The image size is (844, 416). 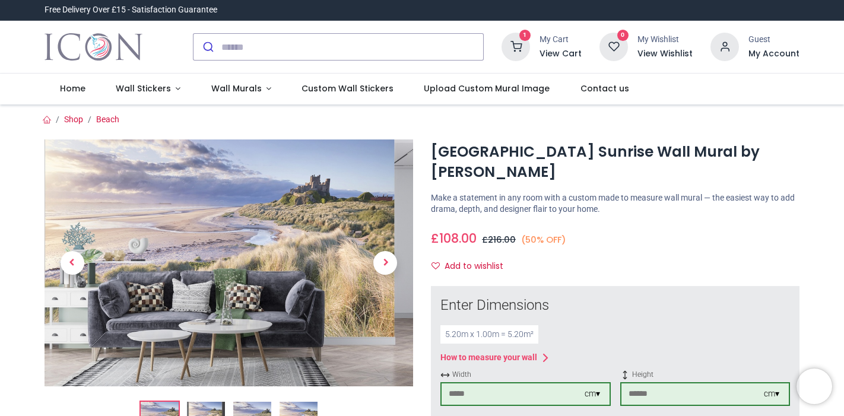 I want to click on span: Home, so click(x=72, y=88).